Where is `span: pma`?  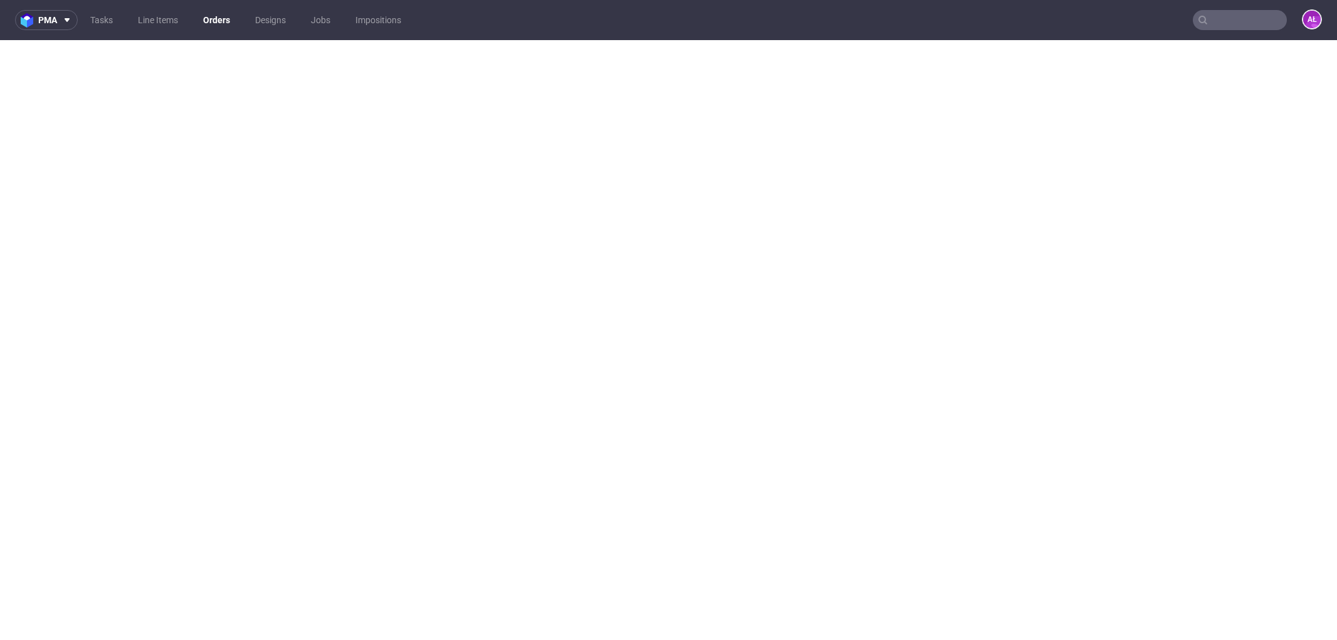 span: pma is located at coordinates (48, 20).